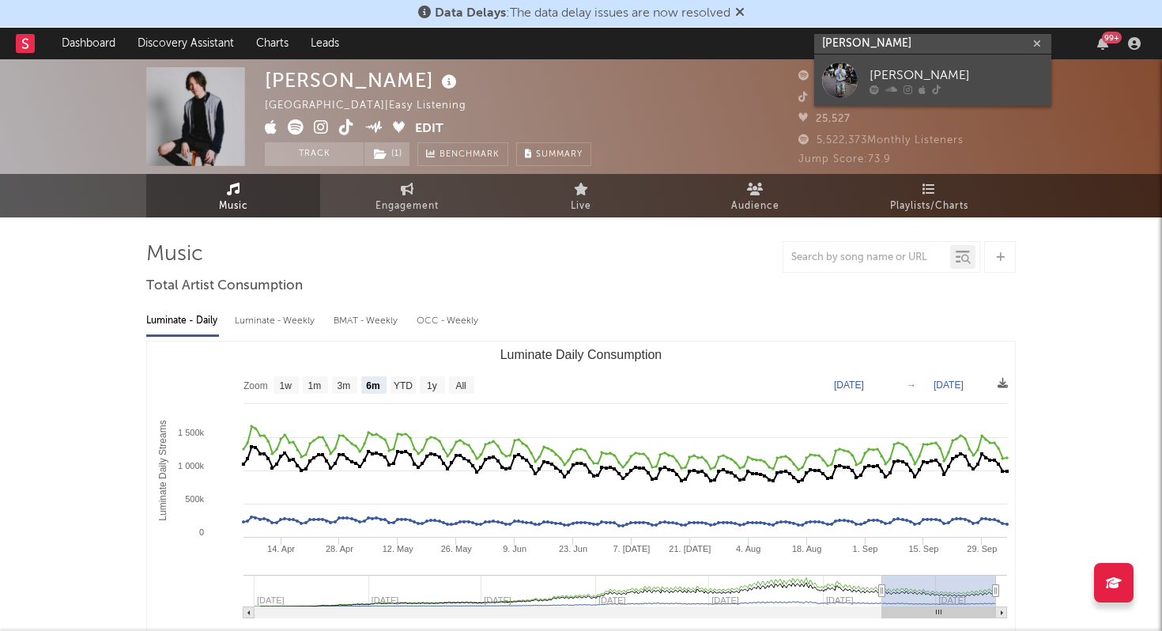  Describe the element at coordinates (344, 386) in the screenshot. I see `text: 3m` at that location.